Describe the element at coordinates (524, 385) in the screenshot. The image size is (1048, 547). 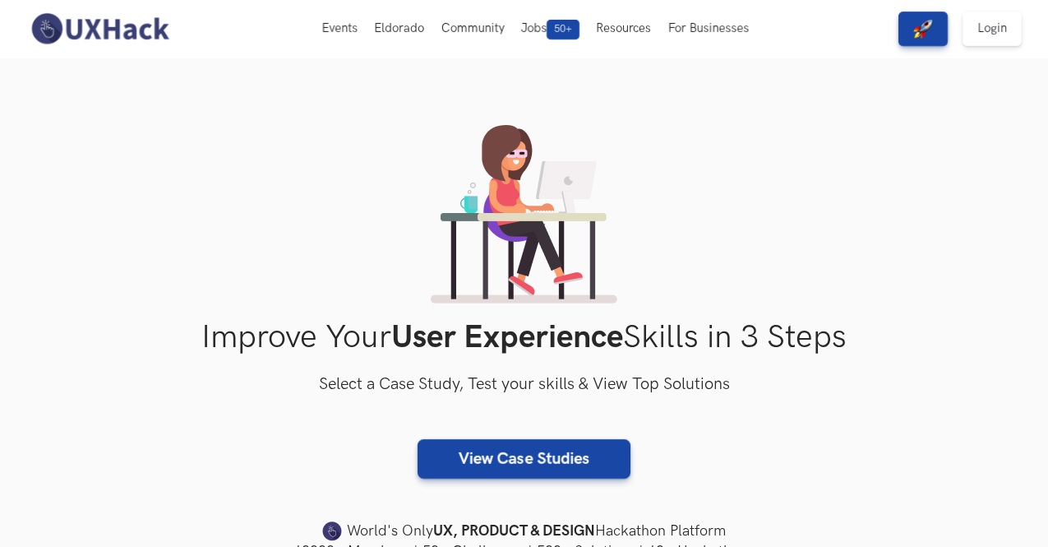
I see `h3: Select a Case Study, Test your skills & View Top Solutions` at that location.